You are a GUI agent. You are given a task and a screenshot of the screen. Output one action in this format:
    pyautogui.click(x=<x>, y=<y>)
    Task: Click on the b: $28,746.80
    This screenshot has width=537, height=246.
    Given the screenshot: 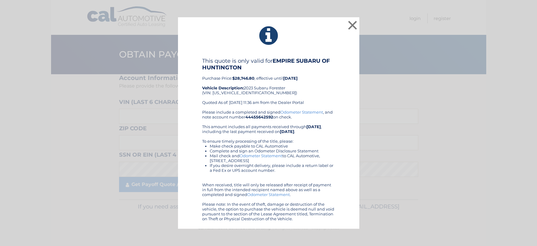 What is the action you would take?
    pyautogui.click(x=243, y=78)
    